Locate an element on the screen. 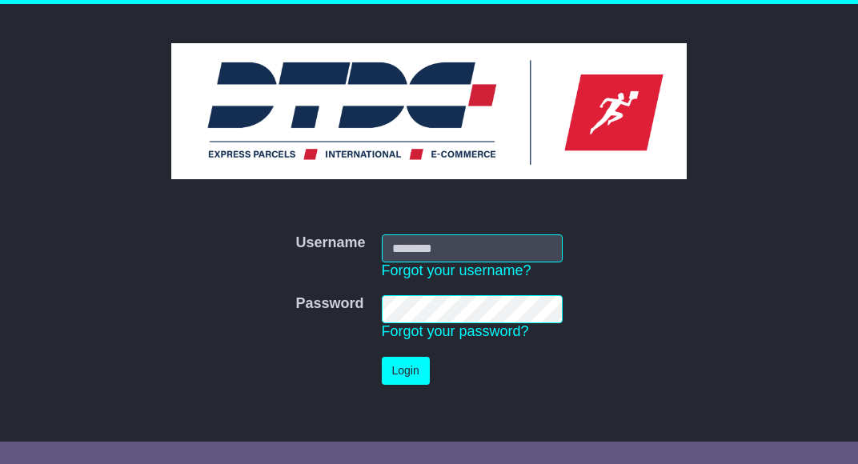  a: Forgot your username? is located at coordinates (456, 270).